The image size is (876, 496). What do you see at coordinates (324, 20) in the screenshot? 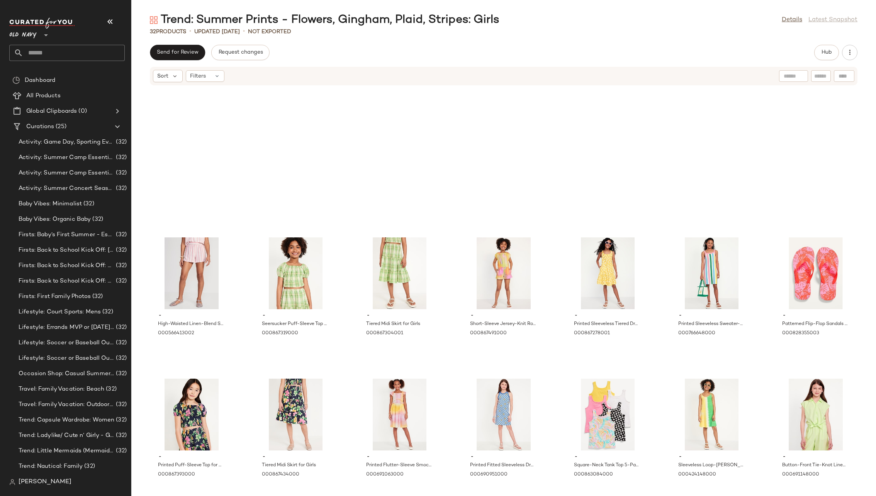
I see `div: Trend: Summer Prints - Flowers, Gingham, Plaid, Stripes: Girls` at bounding box center [324, 20].